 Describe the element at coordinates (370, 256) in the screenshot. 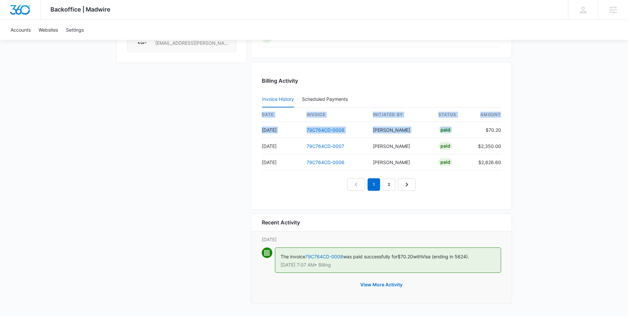

I see `span: was paid successfully for` at that location.